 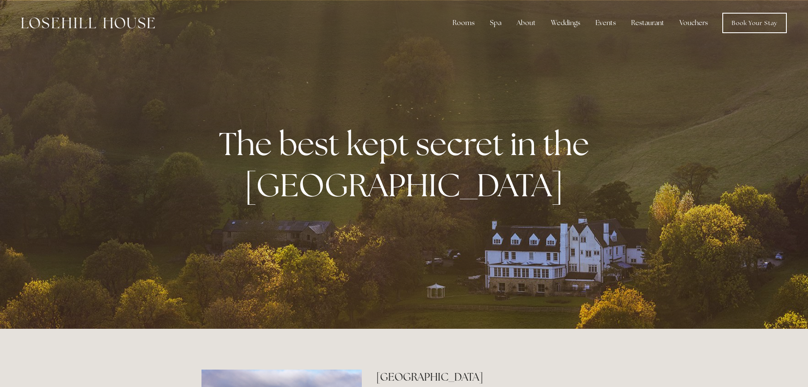 What do you see at coordinates (566, 23) in the screenshot?
I see `div: Weddings` at bounding box center [566, 23].